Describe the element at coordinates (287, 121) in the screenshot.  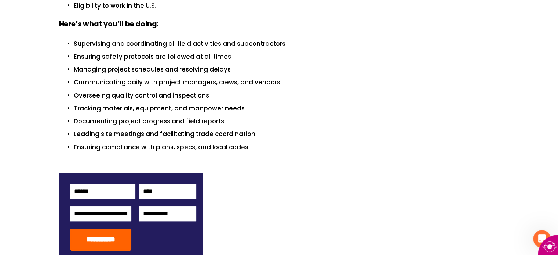
I see `p: Documenting project progress and field reports` at that location.